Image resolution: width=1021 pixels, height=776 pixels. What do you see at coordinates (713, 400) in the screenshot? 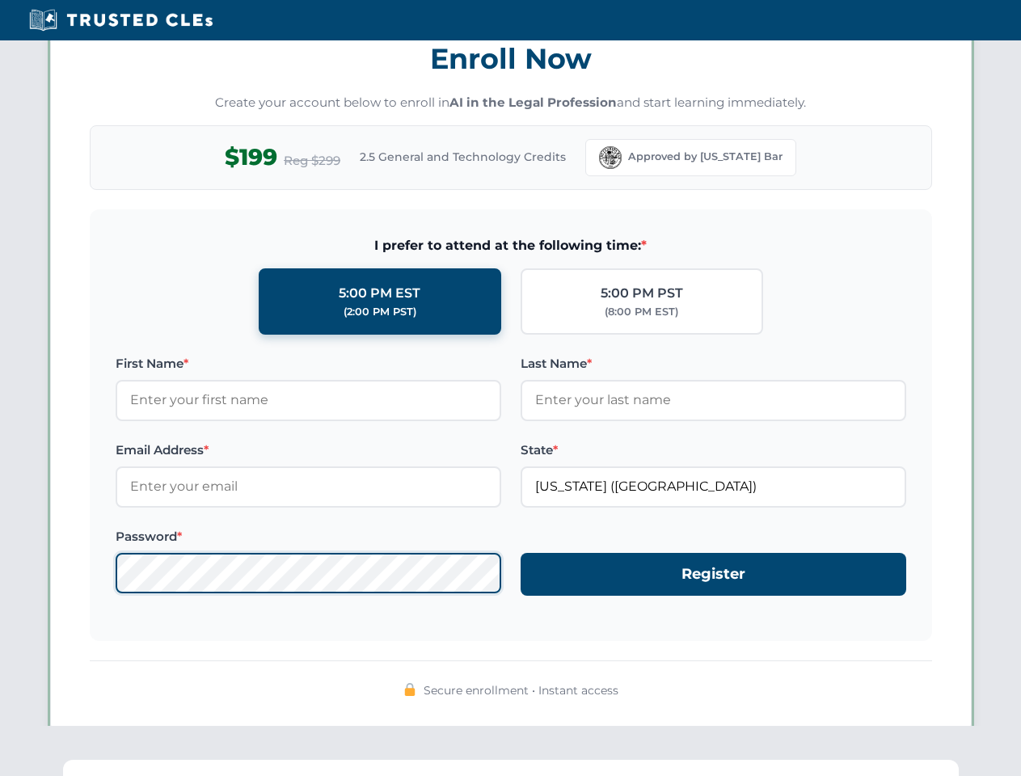
I see `input: Enter your last name` at bounding box center [713, 400].